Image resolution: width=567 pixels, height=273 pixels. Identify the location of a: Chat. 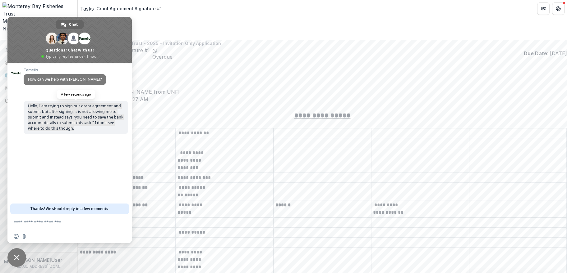
(70, 25).